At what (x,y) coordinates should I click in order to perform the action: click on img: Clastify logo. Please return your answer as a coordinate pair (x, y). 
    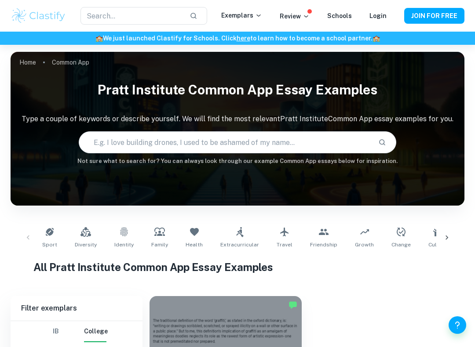
    Looking at the image, I should click on (38, 16).